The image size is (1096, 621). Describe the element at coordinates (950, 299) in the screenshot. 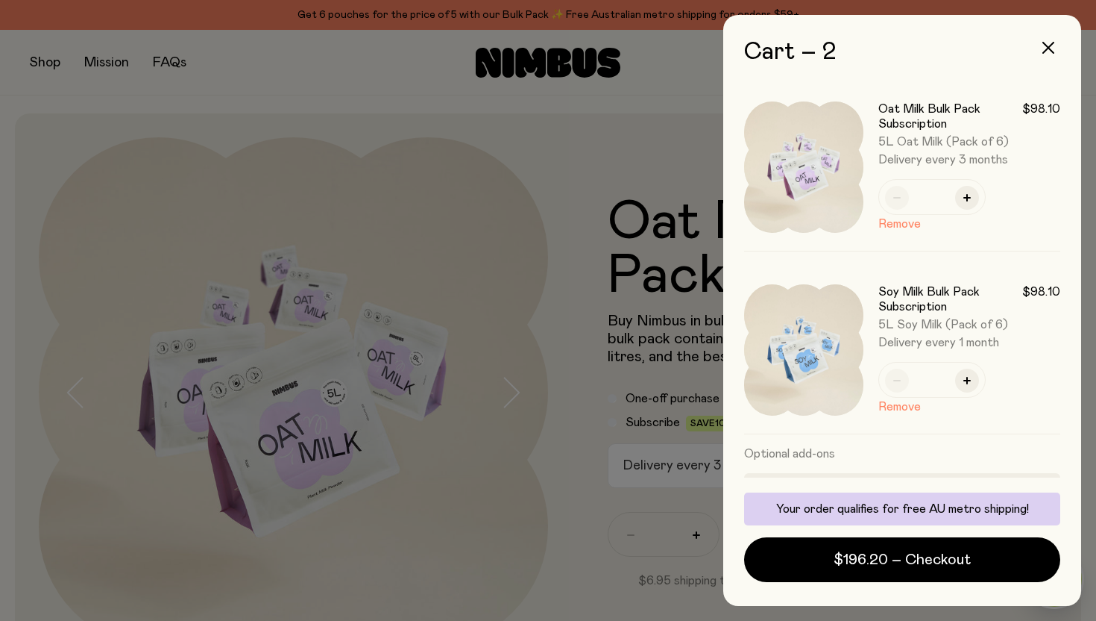

I see `h3: Soy Milk Bulk Pack Subscription` at that location.